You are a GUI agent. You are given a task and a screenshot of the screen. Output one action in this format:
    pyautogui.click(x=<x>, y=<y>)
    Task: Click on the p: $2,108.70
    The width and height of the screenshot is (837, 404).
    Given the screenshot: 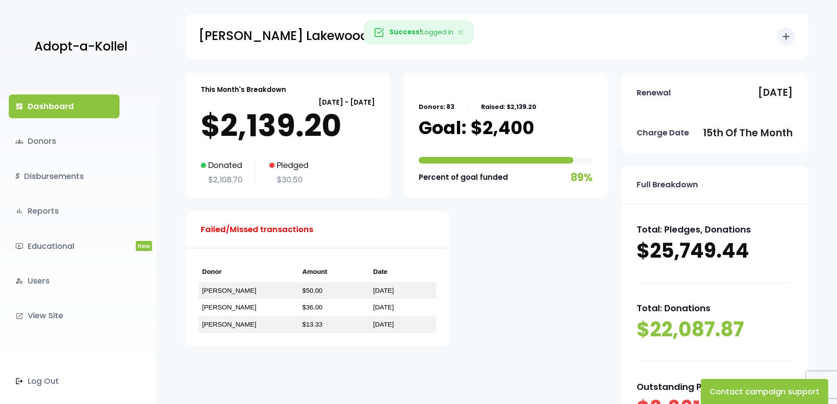 What is the action you would take?
    pyautogui.click(x=221, y=180)
    